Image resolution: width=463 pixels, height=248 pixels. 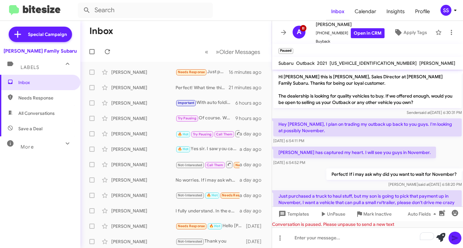 I want to click on button: UnPause, so click(x=332, y=214).